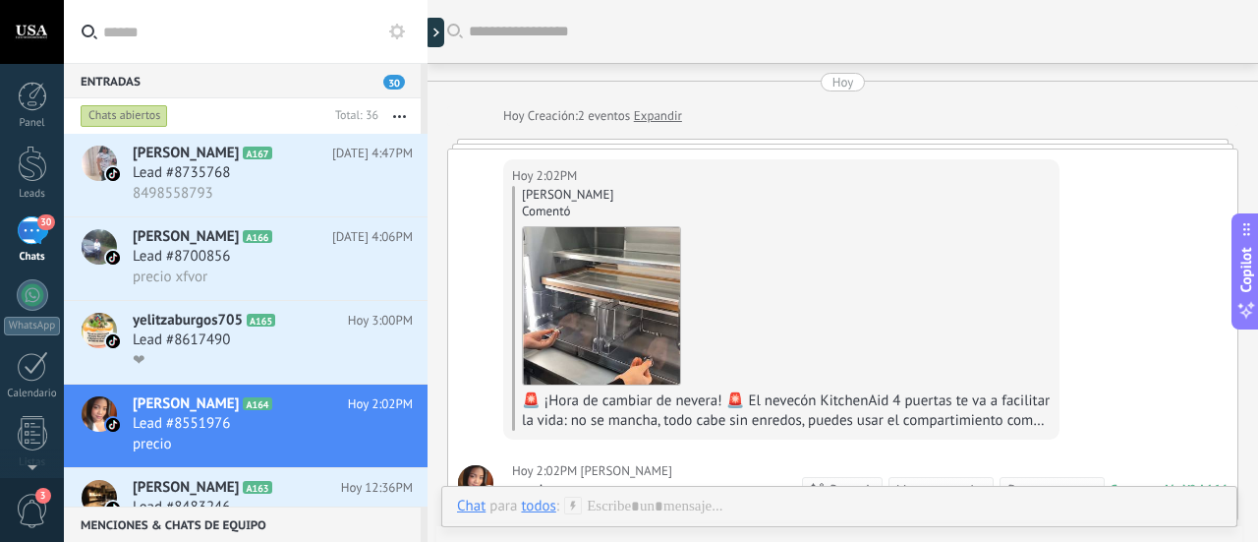 Image resolution: width=1258 pixels, height=542 pixels. Describe the element at coordinates (32, 194) in the screenshot. I see `div: Leads` at that location.